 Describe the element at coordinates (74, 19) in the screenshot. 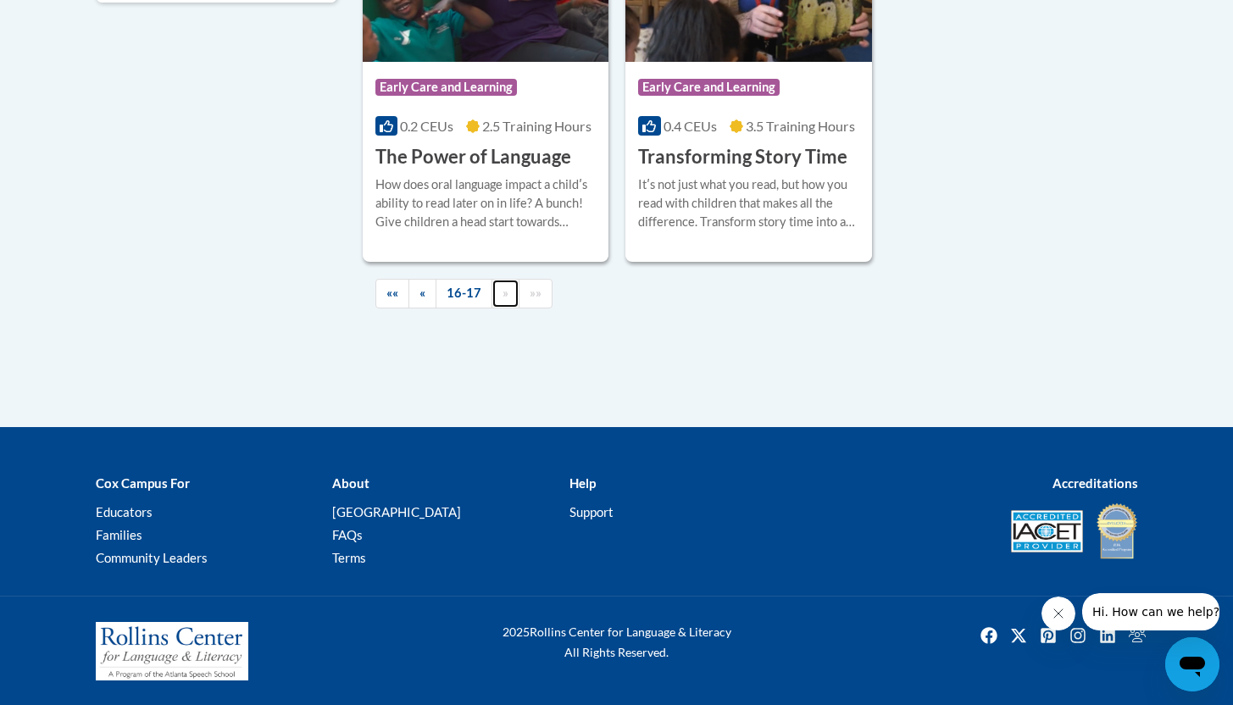

I see `span: Hi. How can we help?` at that location.